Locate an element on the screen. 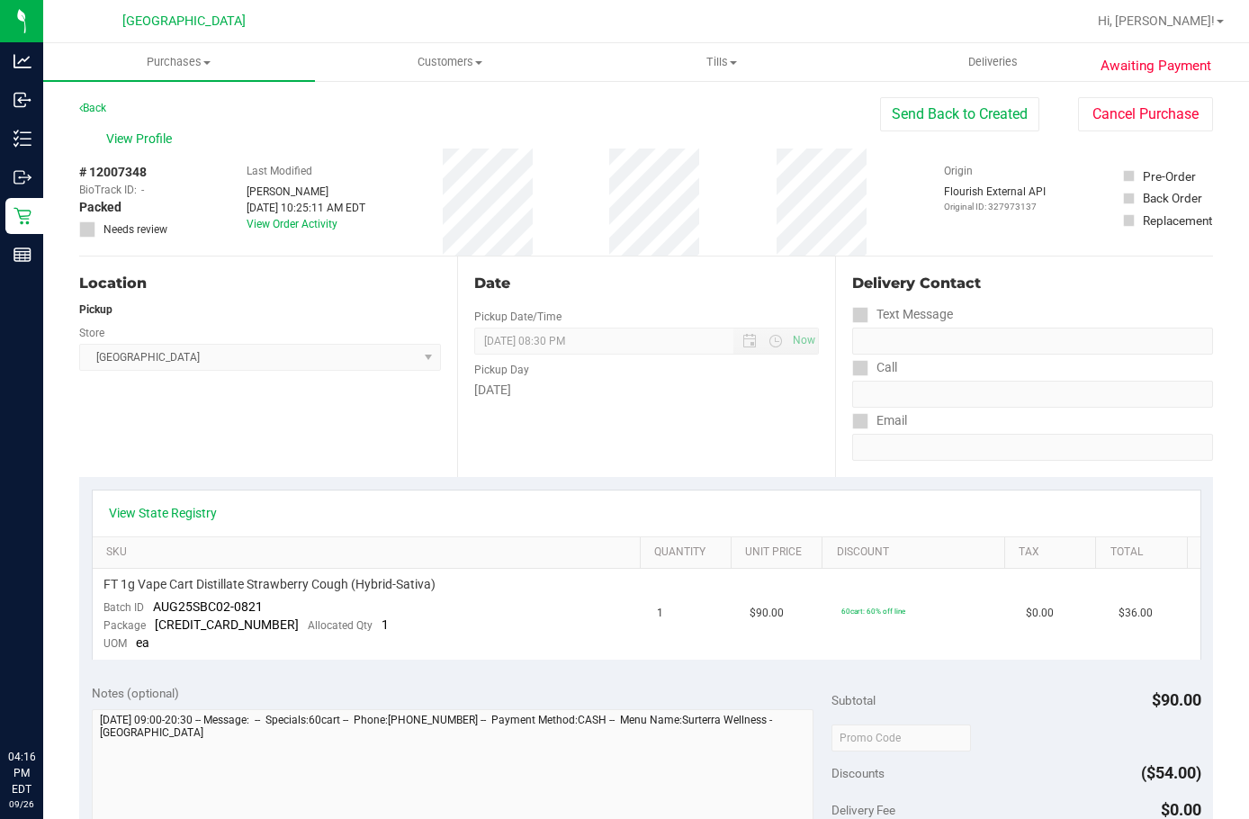 The image size is (1249, 819). a: Deliveries is located at coordinates (993, 62).